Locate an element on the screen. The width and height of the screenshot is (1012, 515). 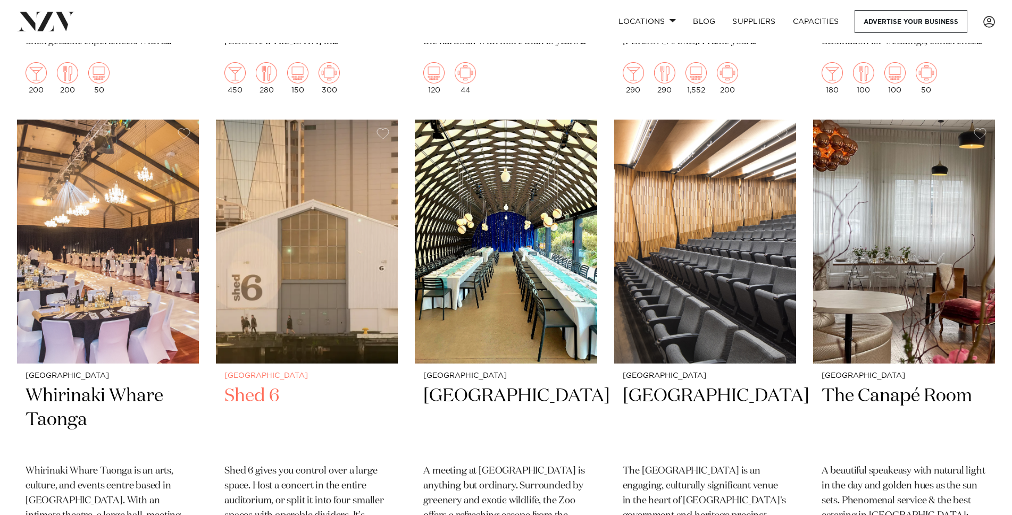
div: 120 is located at coordinates (434, 78).